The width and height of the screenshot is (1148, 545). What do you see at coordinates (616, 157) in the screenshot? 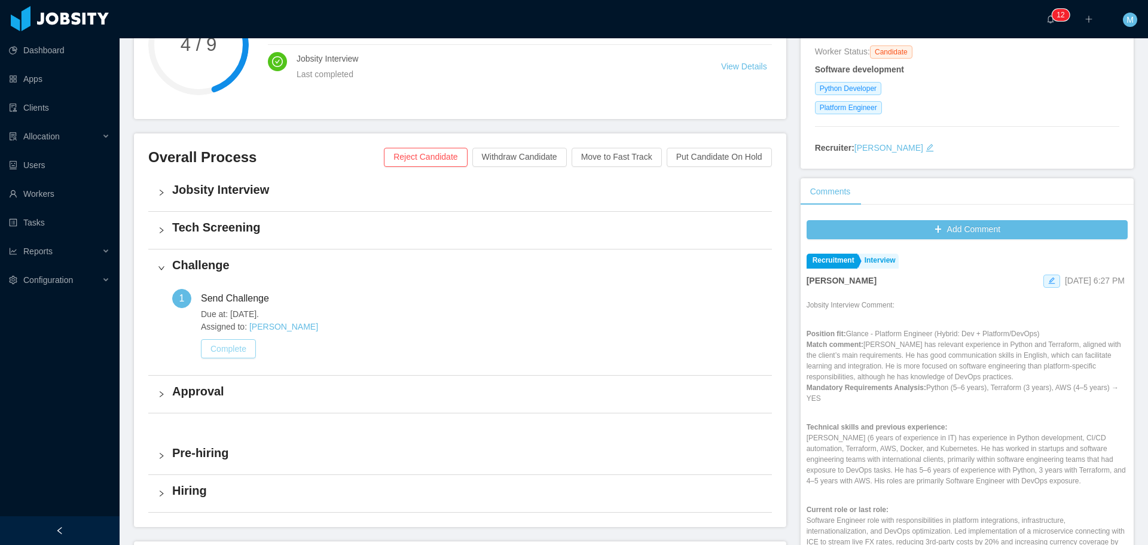
I see `button: Move to Fast Track` at bounding box center [616, 157].